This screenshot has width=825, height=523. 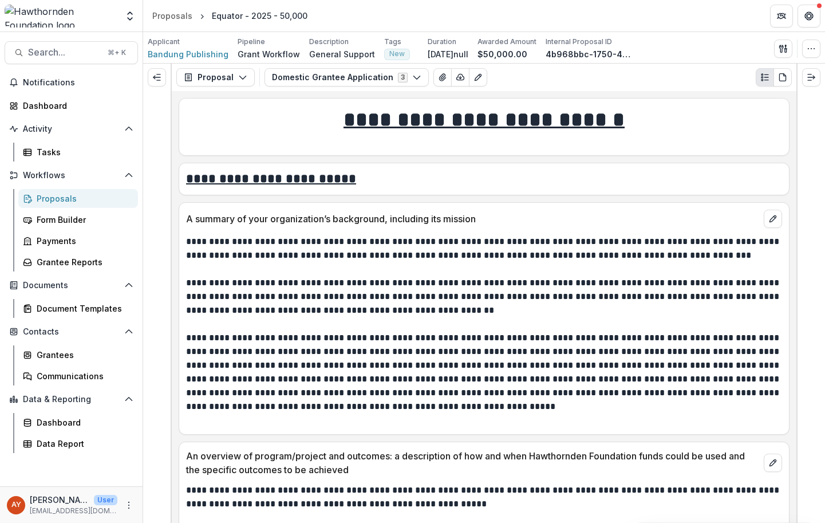 What do you see at coordinates (71, 332) in the screenshot?
I see `button: Open Contacts` at bounding box center [71, 332].